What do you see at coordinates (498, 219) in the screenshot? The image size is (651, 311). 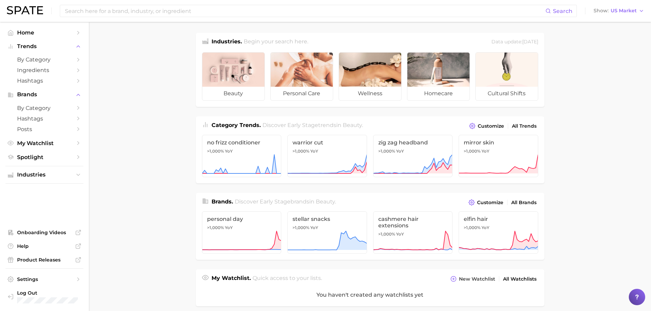 I see `span: elfin hair` at bounding box center [498, 219].